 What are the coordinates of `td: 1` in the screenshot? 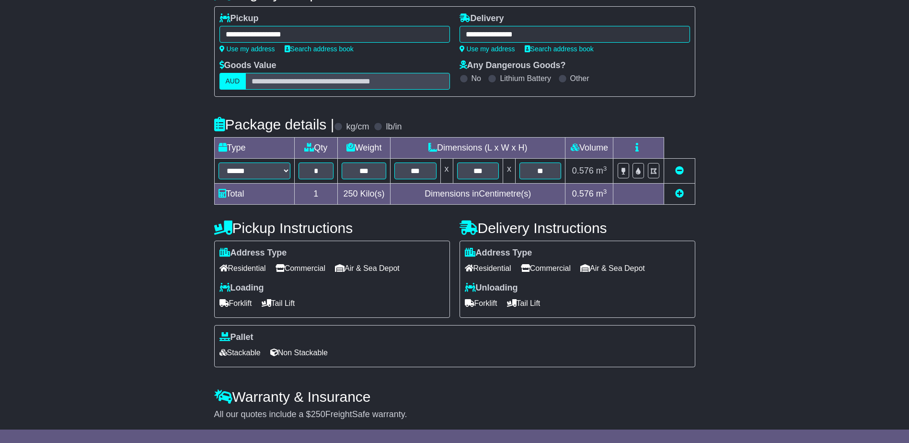 It's located at (316, 194).